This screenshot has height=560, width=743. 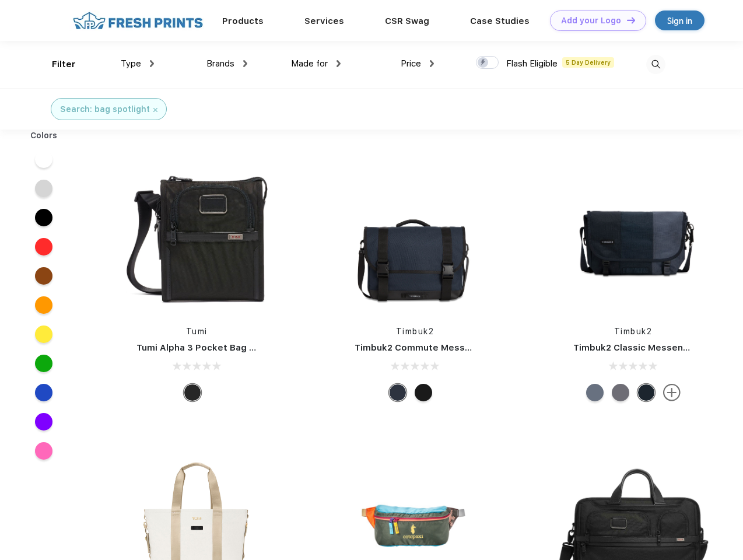 What do you see at coordinates (620, 392) in the screenshot?
I see `div: Eco Army Pop` at bounding box center [620, 392].